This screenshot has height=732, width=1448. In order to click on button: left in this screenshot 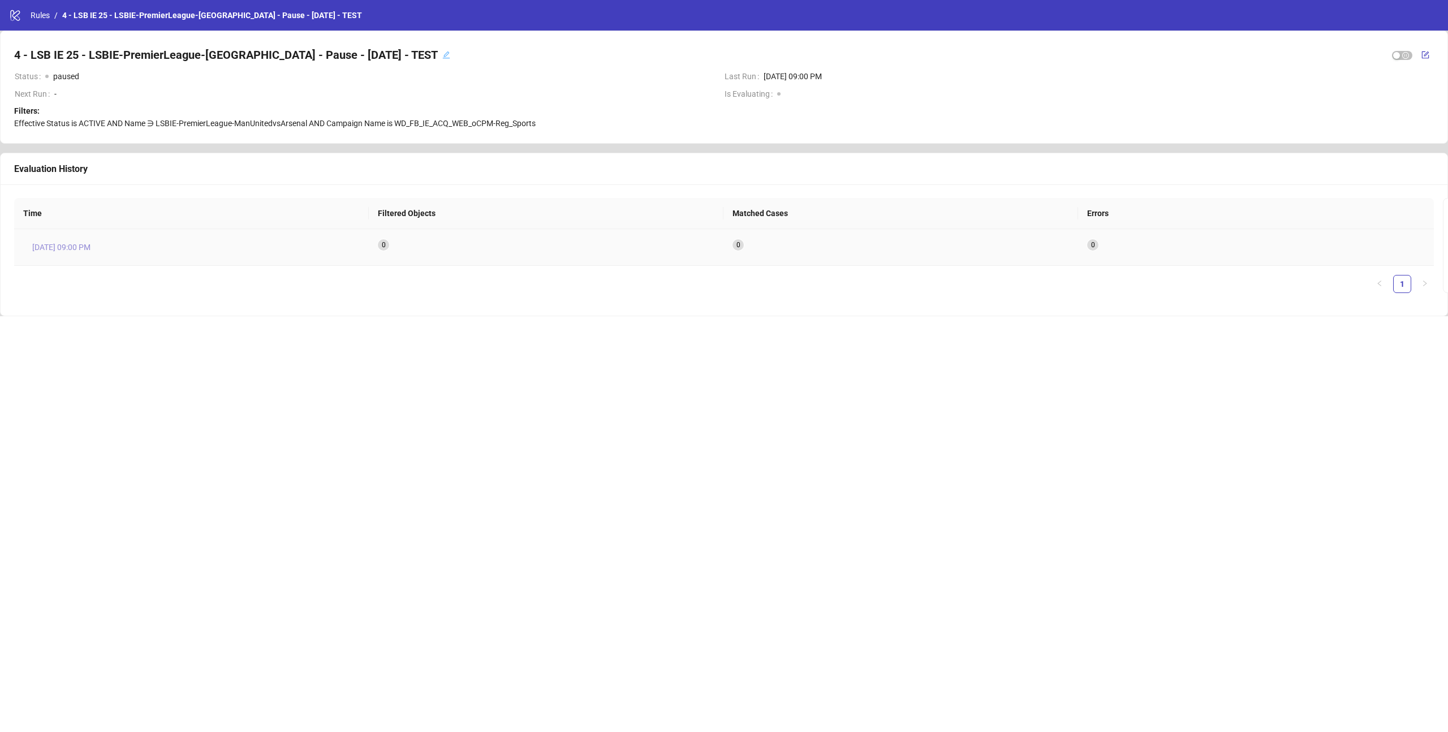, I will do `click(1380, 284)`.